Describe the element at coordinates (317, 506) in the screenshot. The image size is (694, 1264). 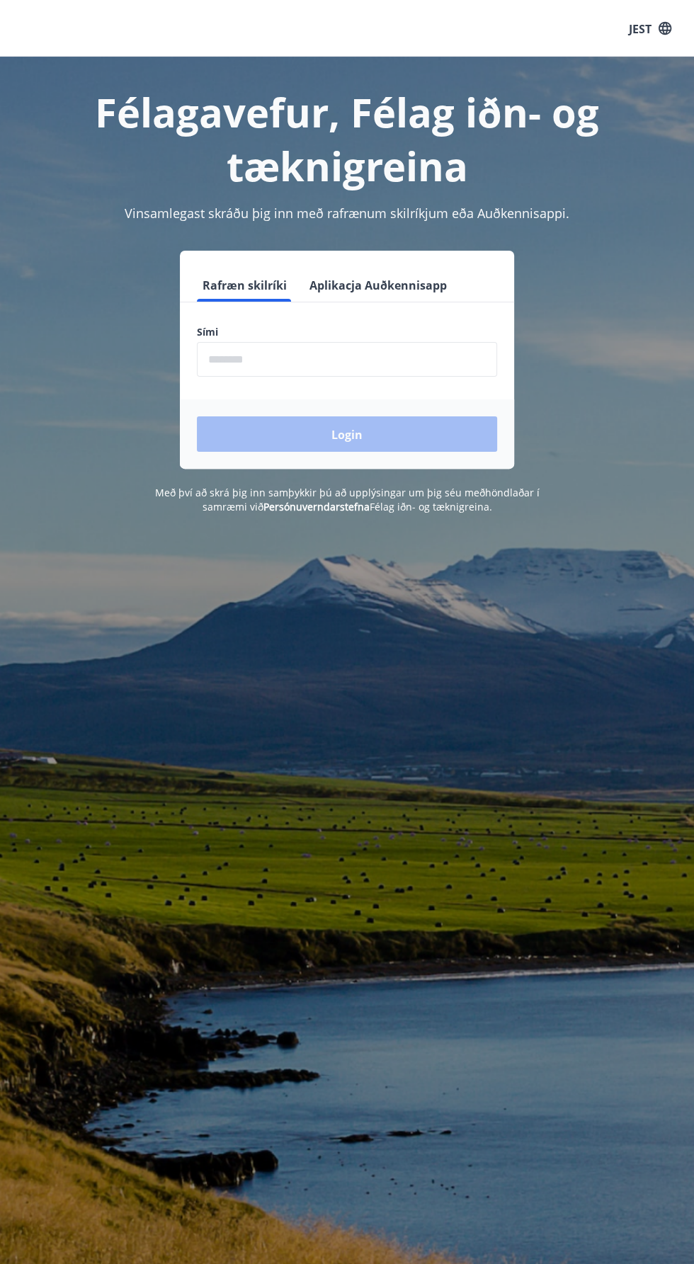
I see `a: Persónuverndarstefna` at that location.